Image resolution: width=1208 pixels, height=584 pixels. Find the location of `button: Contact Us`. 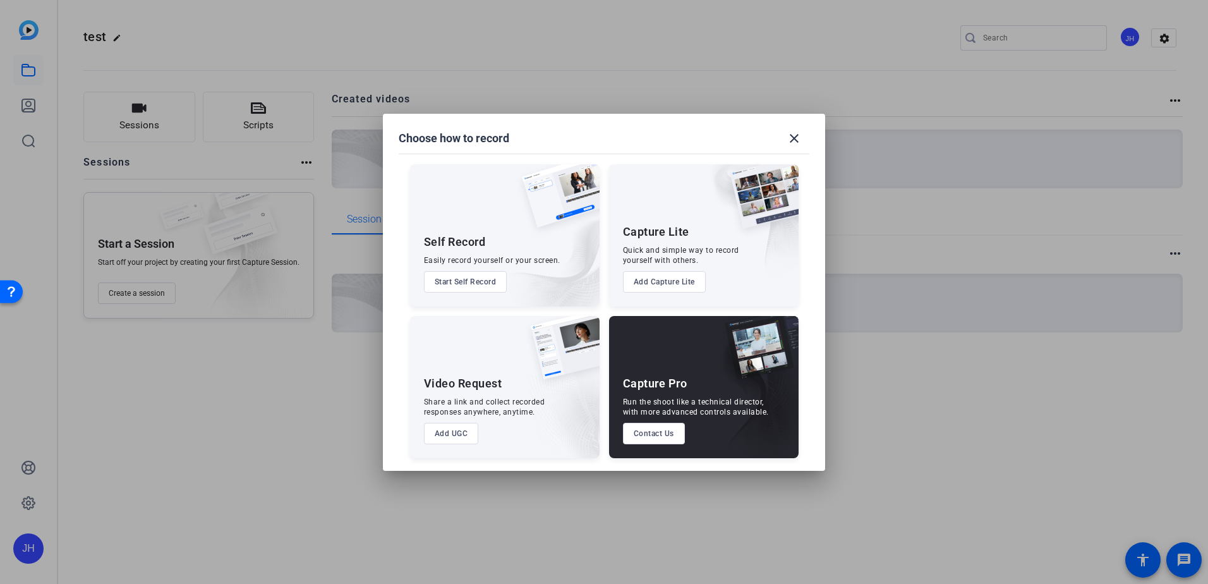

button: Contact Us is located at coordinates (654, 433).